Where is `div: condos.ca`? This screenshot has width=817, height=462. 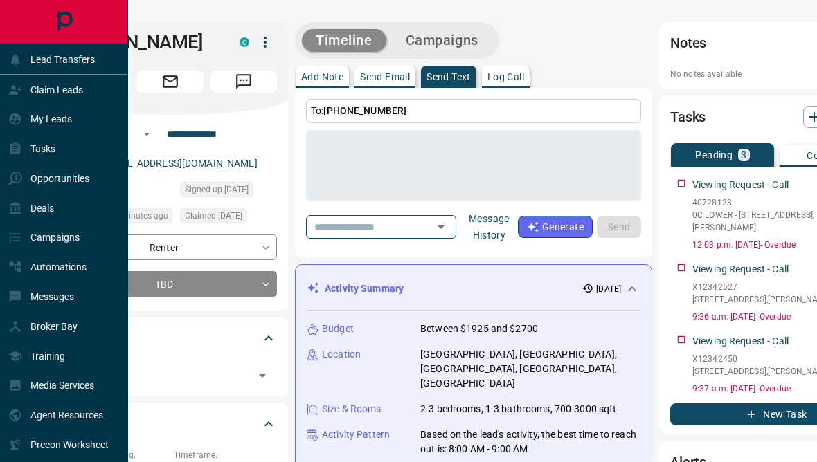
div: condos.ca is located at coordinates (244, 42).